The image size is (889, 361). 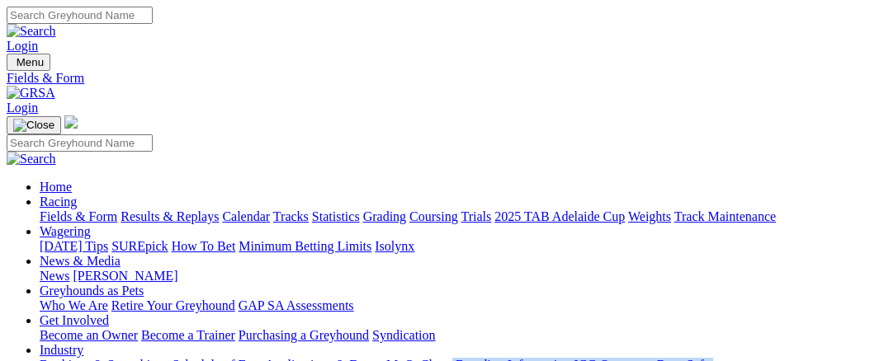 What do you see at coordinates (559, 216) in the screenshot?
I see `a: 2025 TAB Adelaide Cup` at bounding box center [559, 216].